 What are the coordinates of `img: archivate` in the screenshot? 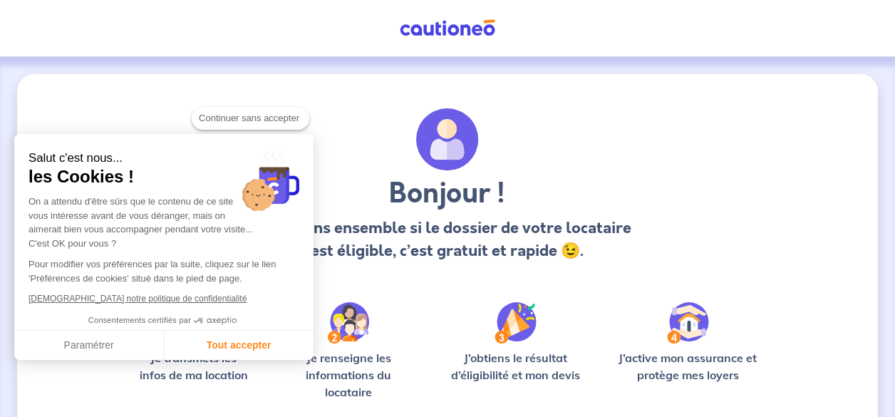 It's located at (448, 140).